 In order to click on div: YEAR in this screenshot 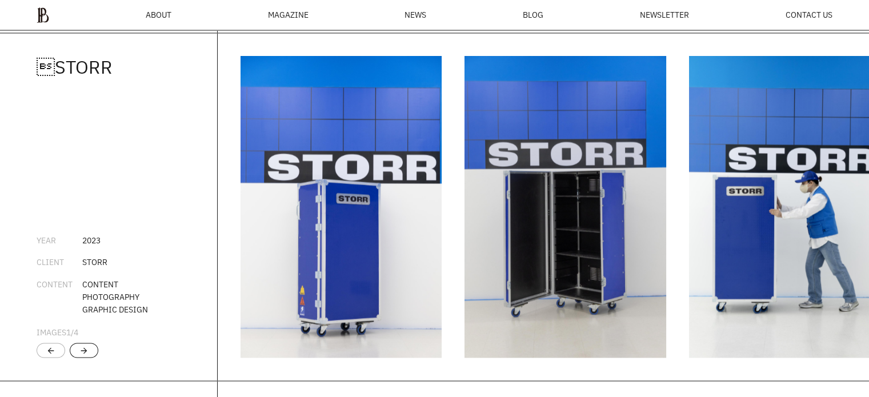, I will do `click(59, 241)`.